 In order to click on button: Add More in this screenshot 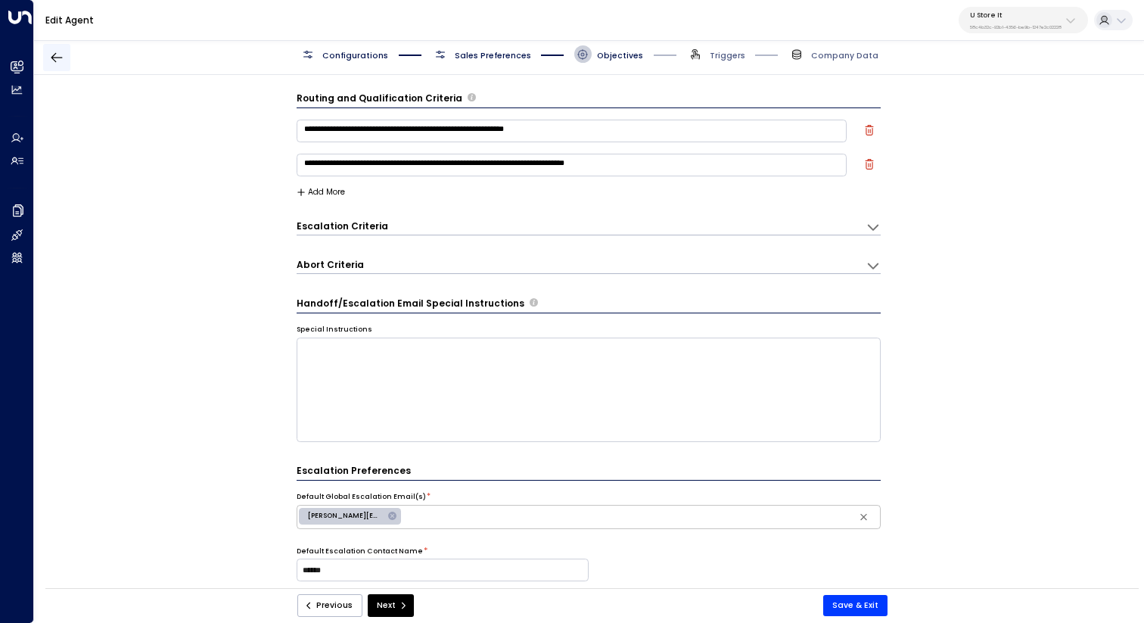, I will do `click(321, 192)`.